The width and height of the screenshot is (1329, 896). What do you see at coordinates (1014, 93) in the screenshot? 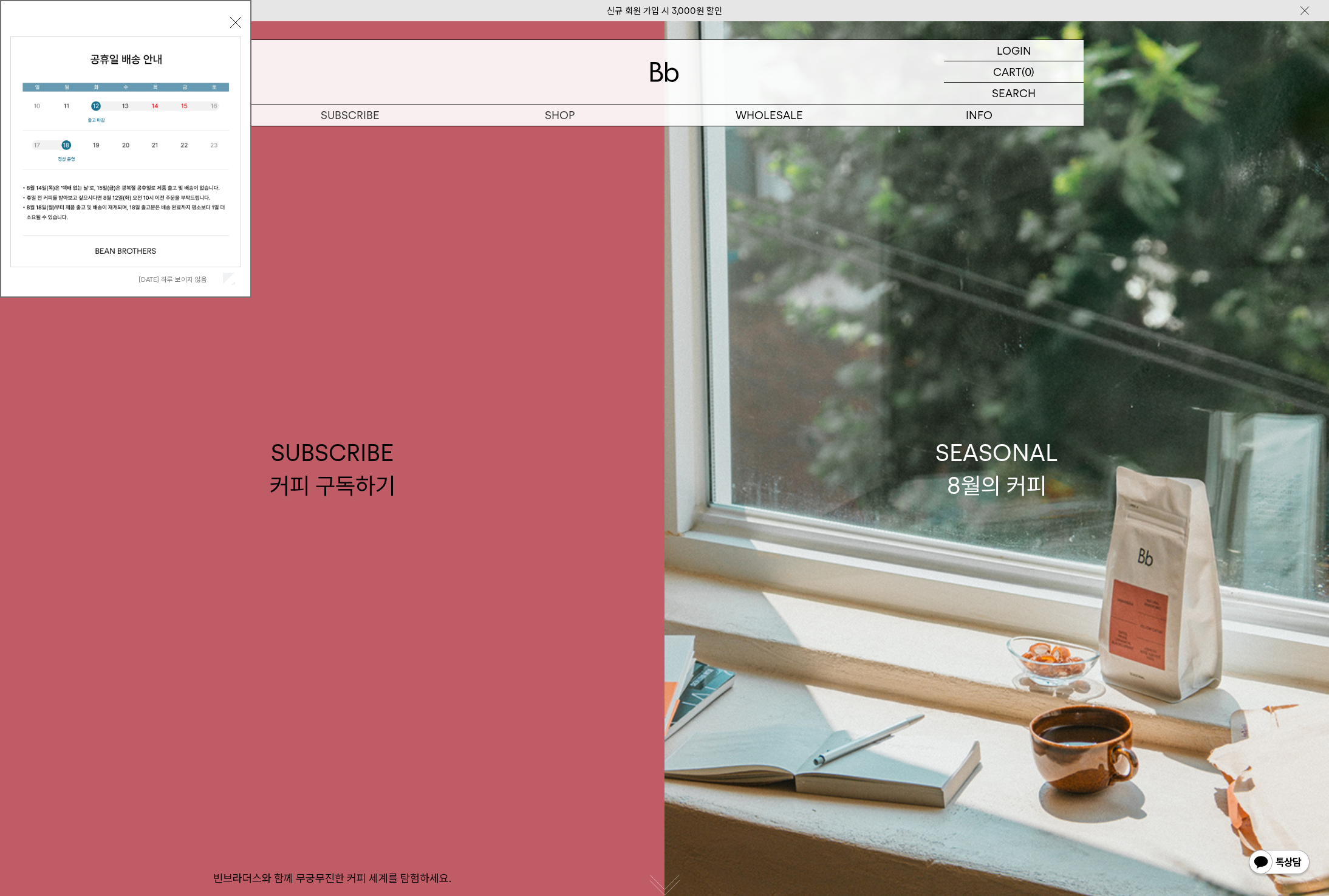
I see `p: SEARCH` at bounding box center [1014, 93].